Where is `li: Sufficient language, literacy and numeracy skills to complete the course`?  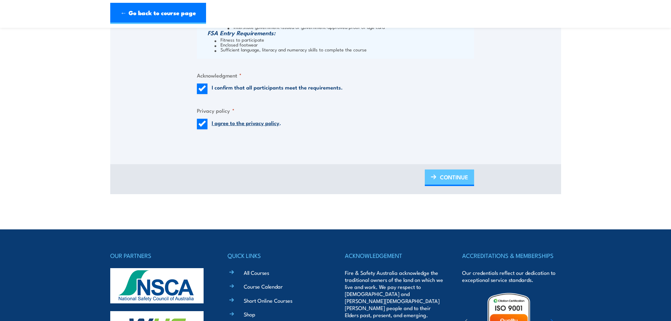
li: Sufficient language, literacy and numeracy skills to complete the course is located at coordinates (343, 49).